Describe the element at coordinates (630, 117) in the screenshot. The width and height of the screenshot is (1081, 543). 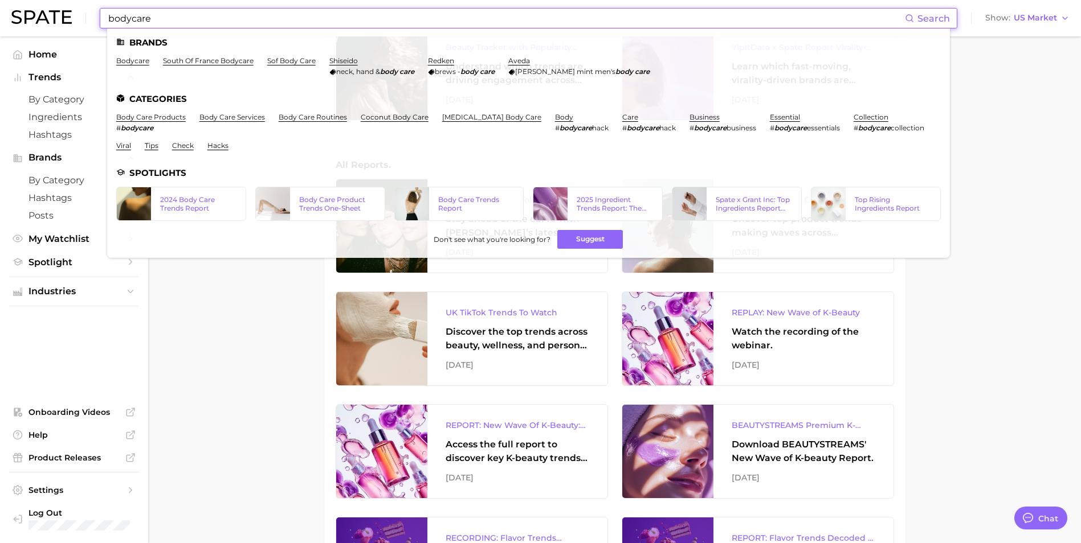
I see `a: care` at that location.